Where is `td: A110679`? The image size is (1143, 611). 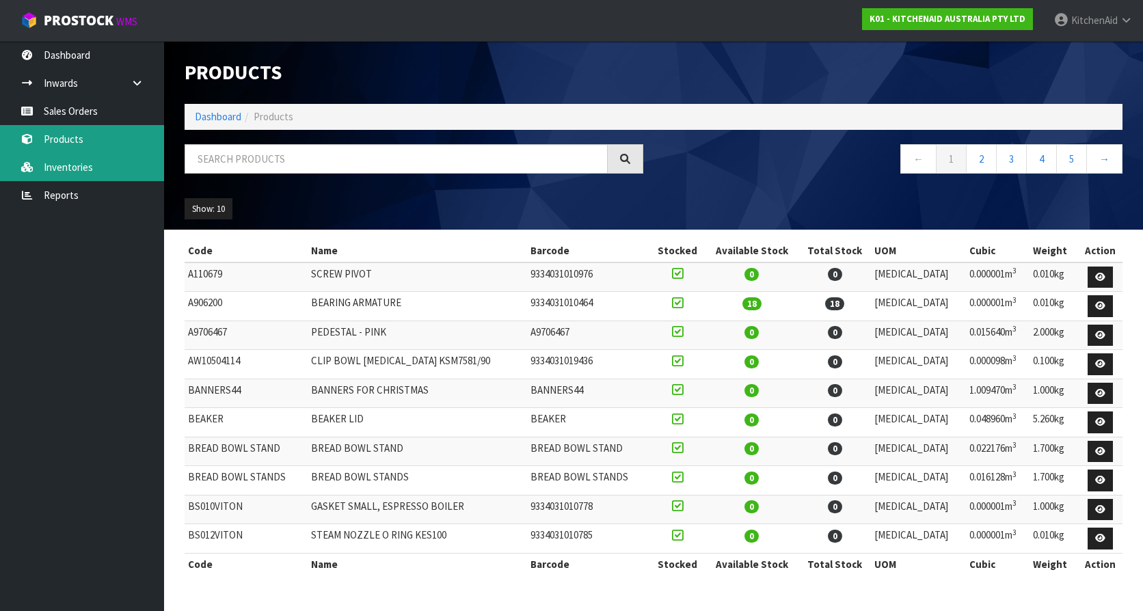
td: A110679 is located at coordinates (246, 277).